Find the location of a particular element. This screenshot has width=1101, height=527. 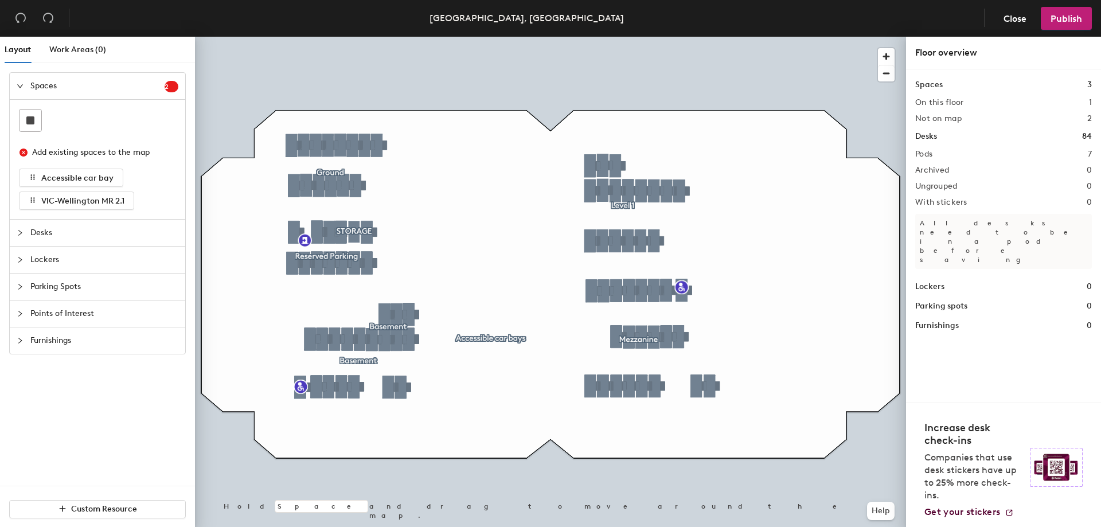

h2: Ungrouped is located at coordinates (936, 186).